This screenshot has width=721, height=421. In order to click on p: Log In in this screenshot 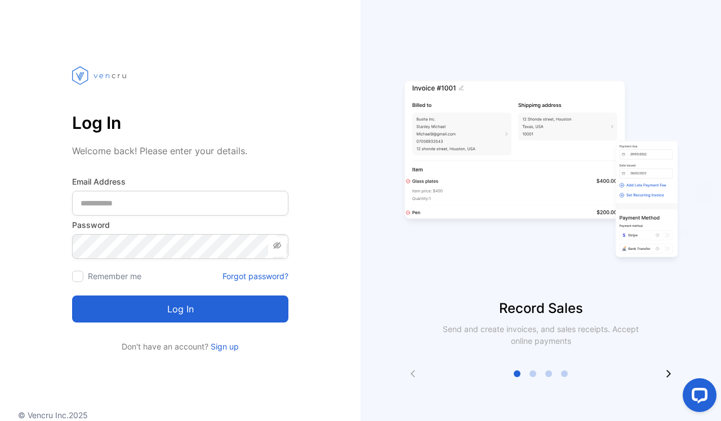, I will do `click(180, 123)`.